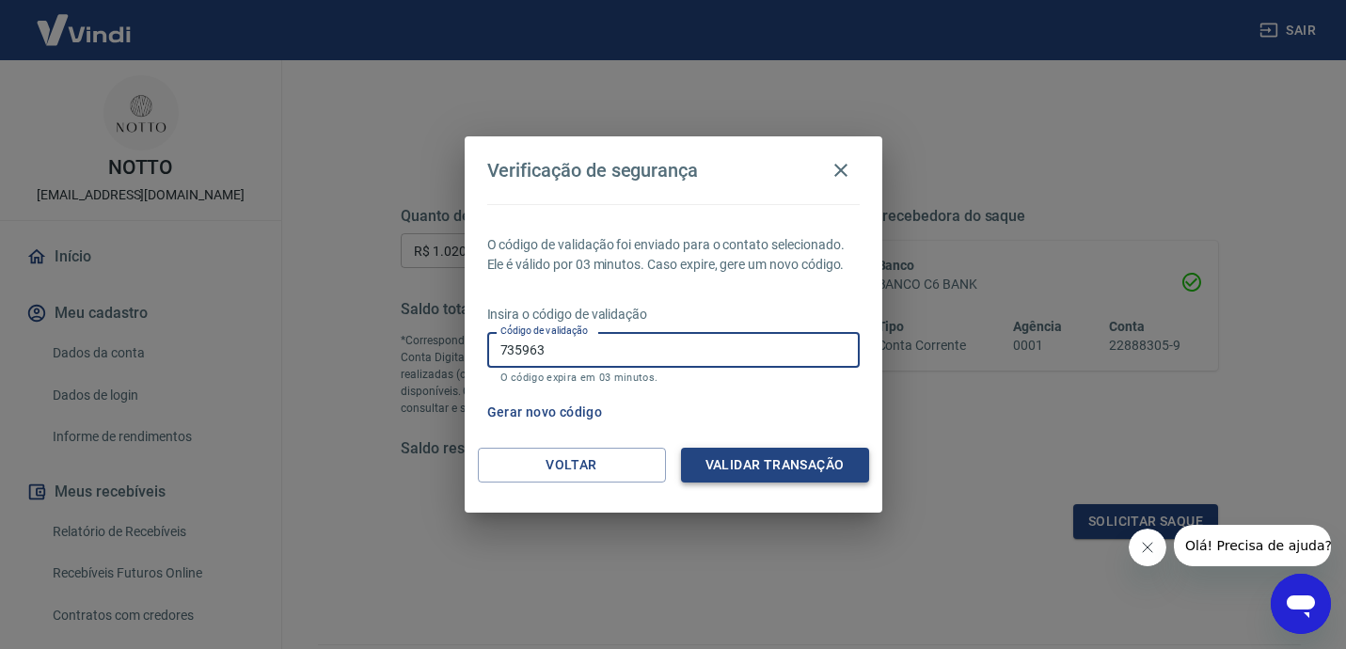 This screenshot has width=1346, height=649. I want to click on button: Validar transação, so click(775, 465).